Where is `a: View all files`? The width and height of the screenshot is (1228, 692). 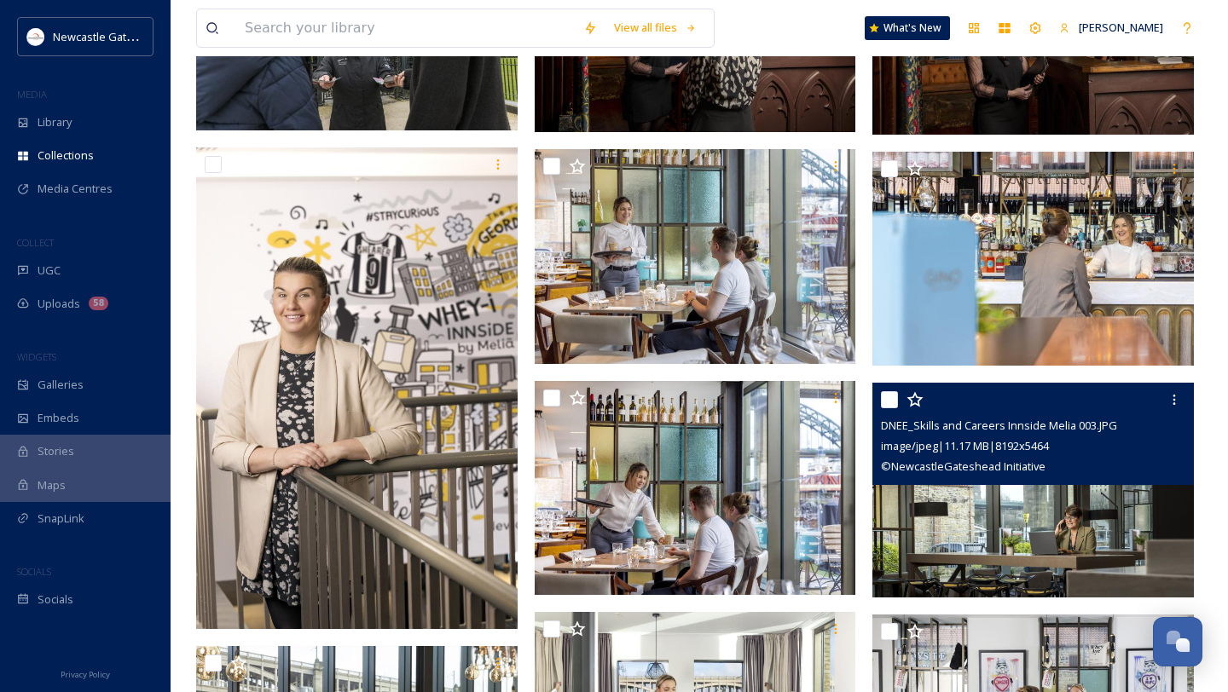 a: View all files is located at coordinates (655, 27).